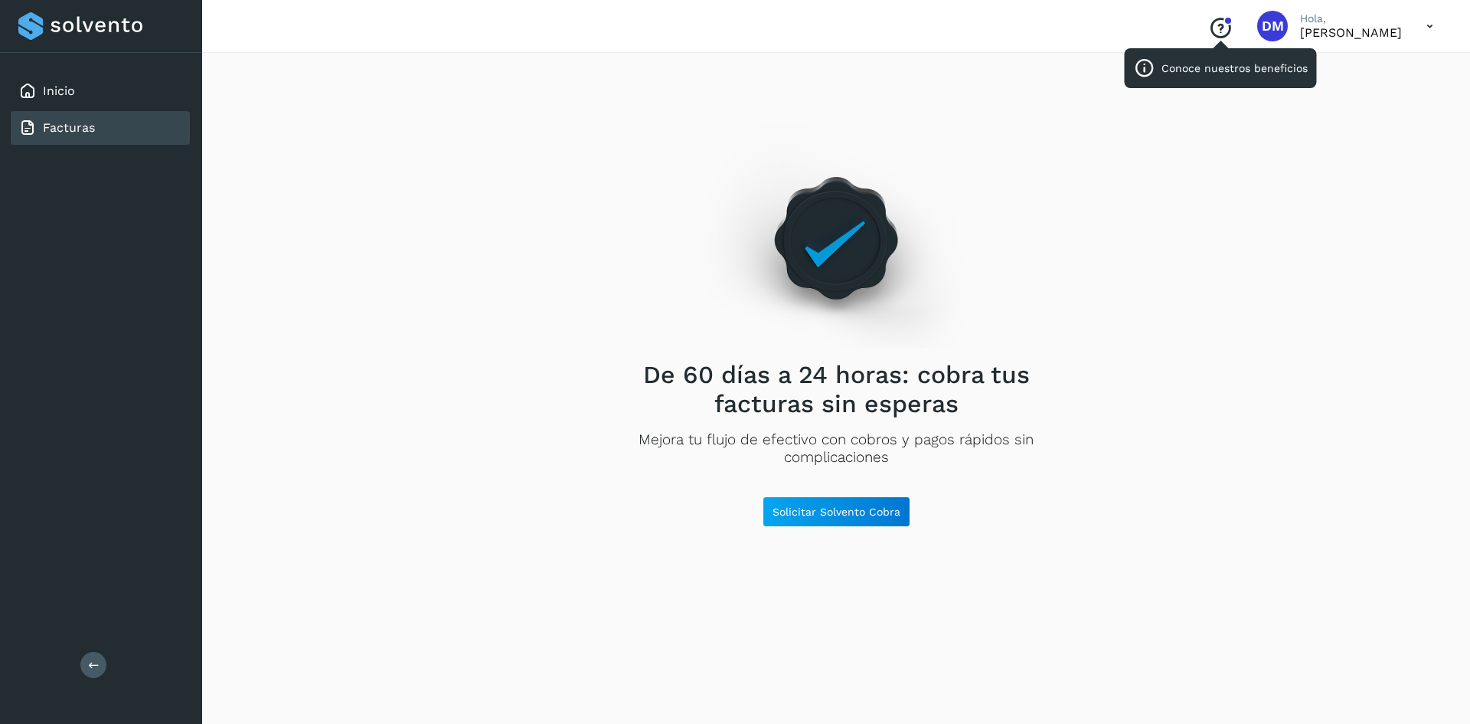  I want to click on span: Solicitar Solvento Cobra, so click(836, 511).